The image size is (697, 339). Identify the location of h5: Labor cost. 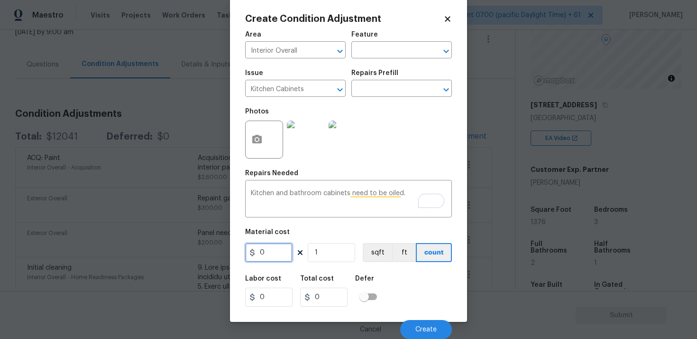
(263, 278).